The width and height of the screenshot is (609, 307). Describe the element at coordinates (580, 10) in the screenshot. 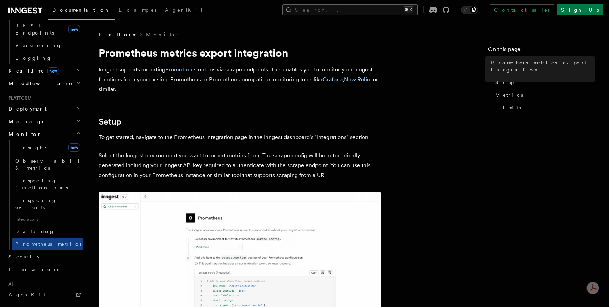

I see `a: Sign Up` at that location.